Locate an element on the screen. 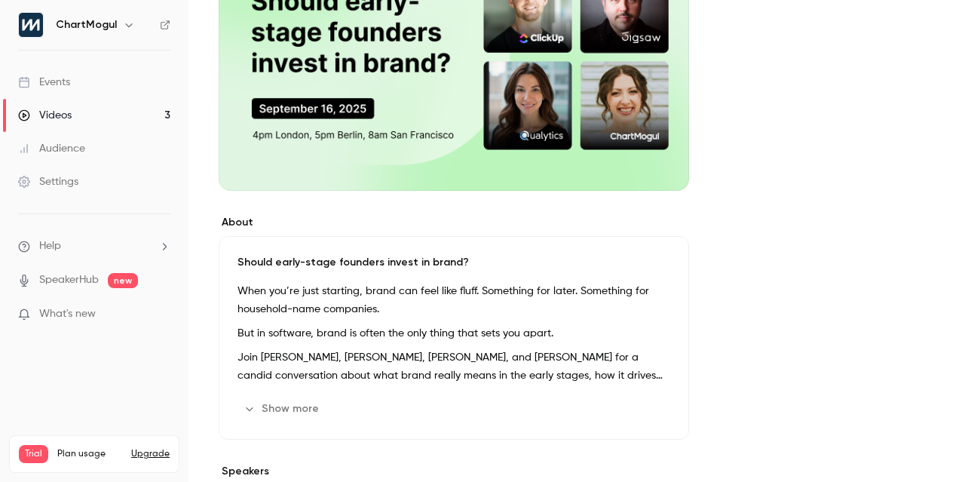  span: Trial is located at coordinates (33, 454).